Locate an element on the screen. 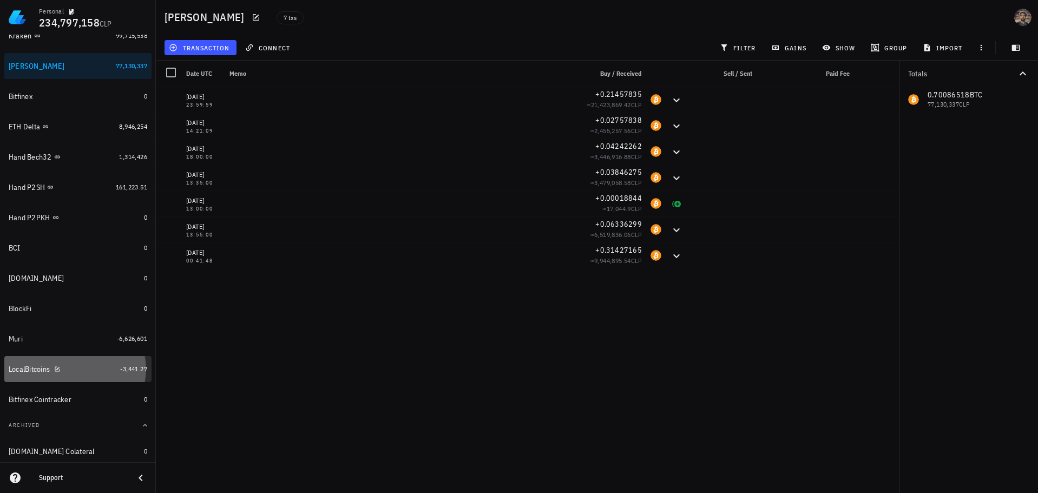  div: avatar is located at coordinates (1023, 17).